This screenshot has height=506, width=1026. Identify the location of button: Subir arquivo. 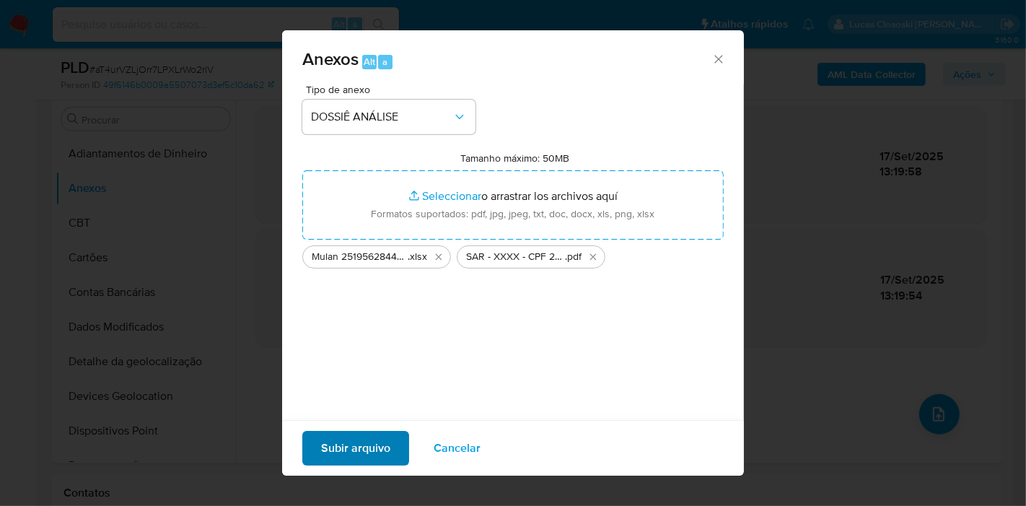
(356, 448).